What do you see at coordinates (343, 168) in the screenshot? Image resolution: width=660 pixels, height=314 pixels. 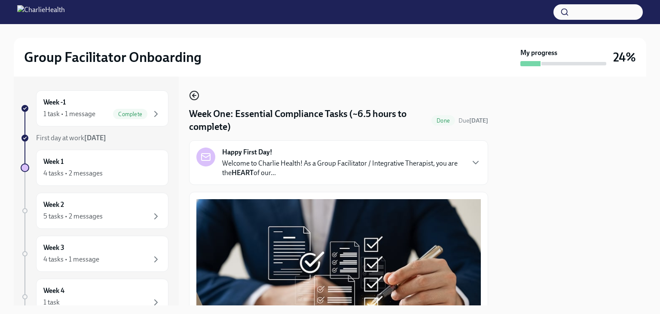 I see `p: Welcome to Charlie Health! As a Group Facilitator / Integrative Therapist, you are the of our...` at bounding box center [343, 168].